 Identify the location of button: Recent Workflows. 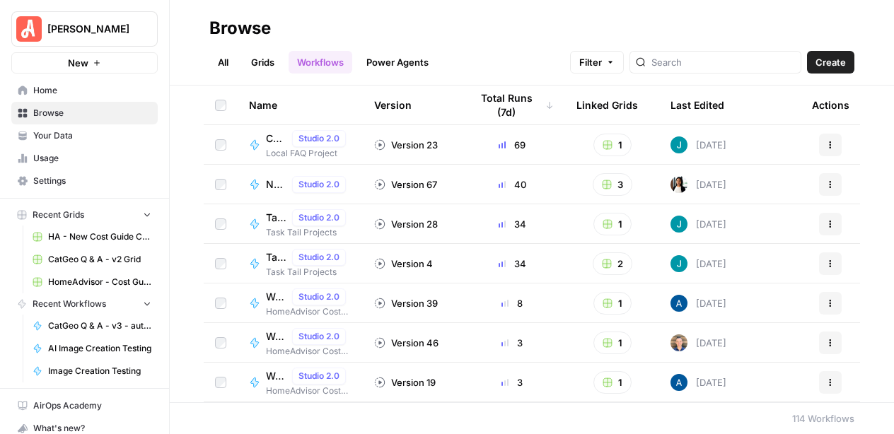
(84, 304).